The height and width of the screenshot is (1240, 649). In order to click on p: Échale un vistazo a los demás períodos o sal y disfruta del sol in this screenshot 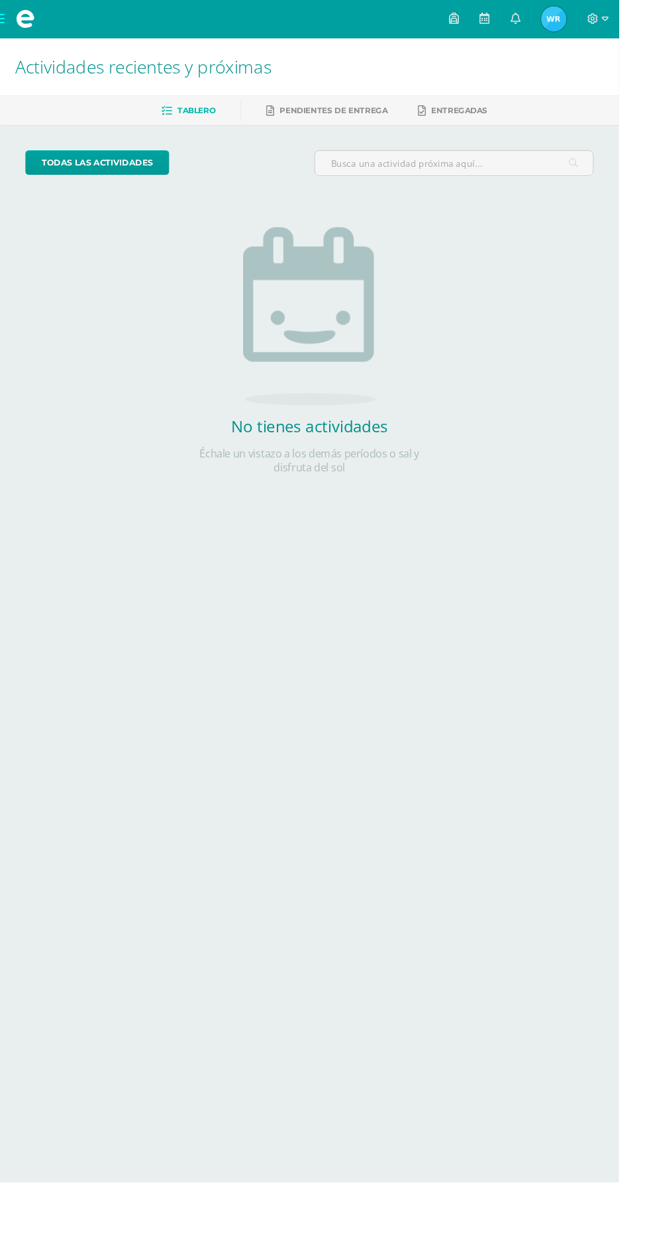, I will do `click(324, 483)`.